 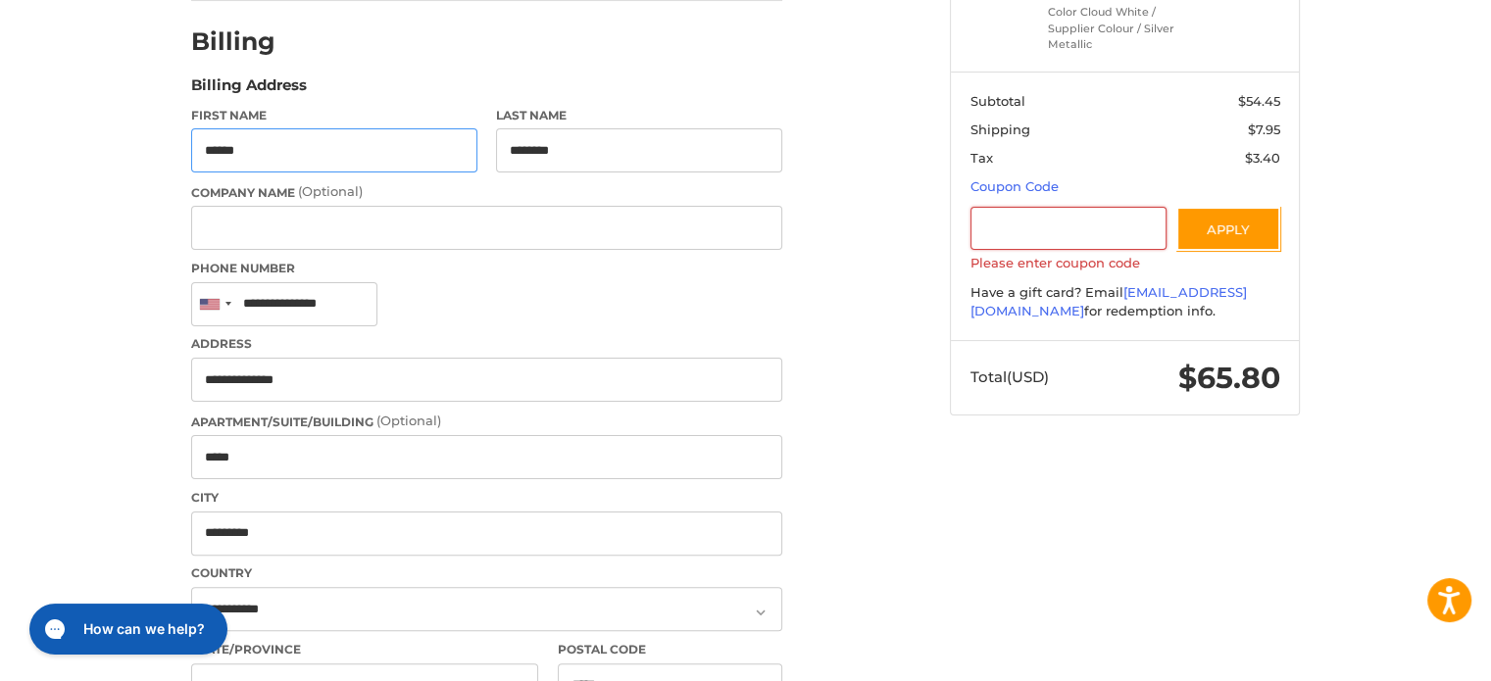 I want to click on button: Apply, so click(x=1228, y=228).